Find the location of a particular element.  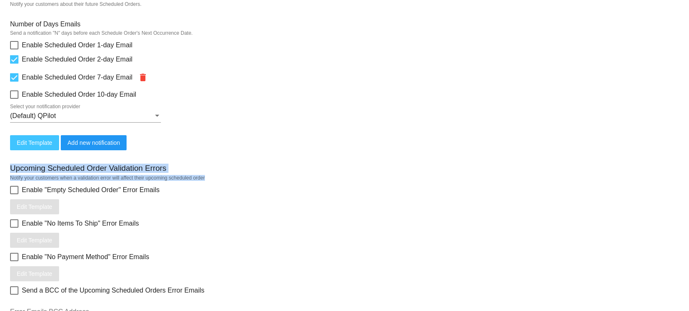

mat-hint: Send a notification "N" days before each Schedule Order's Next Occurrence Date. is located at coordinates (344, 33).